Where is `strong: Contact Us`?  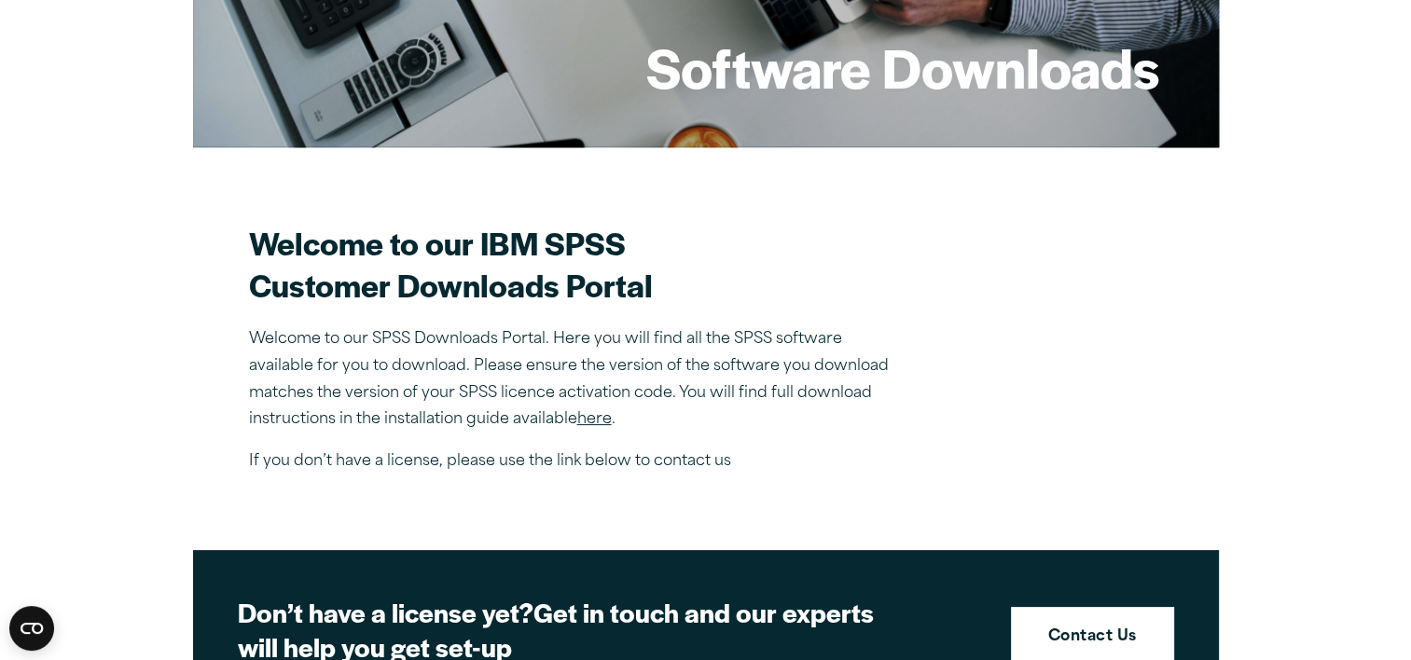
strong: Contact Us is located at coordinates (1092, 638).